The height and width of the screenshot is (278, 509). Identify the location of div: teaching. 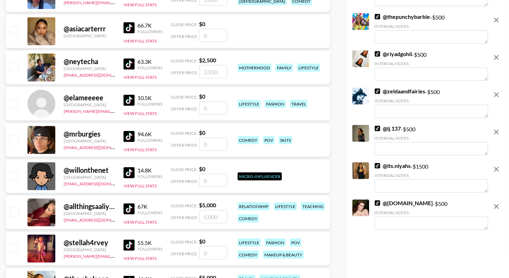
(313, 206).